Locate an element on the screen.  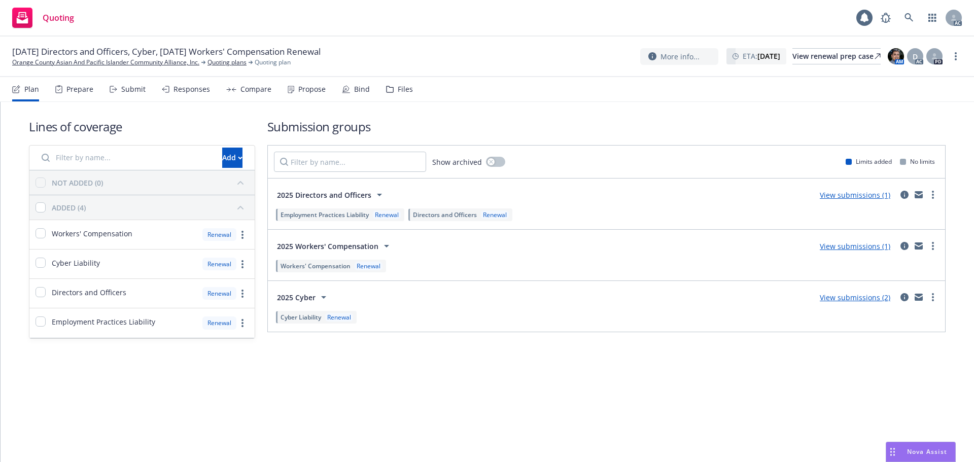
span: Show archived is located at coordinates (457, 162).